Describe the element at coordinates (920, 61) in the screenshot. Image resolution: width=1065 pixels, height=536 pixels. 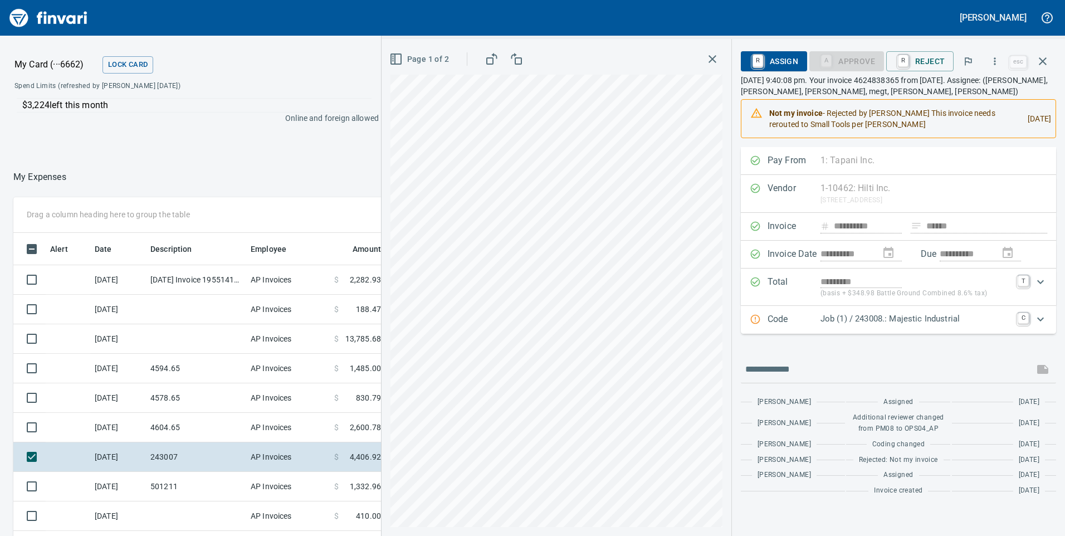
I see `button: RReject` at that location.